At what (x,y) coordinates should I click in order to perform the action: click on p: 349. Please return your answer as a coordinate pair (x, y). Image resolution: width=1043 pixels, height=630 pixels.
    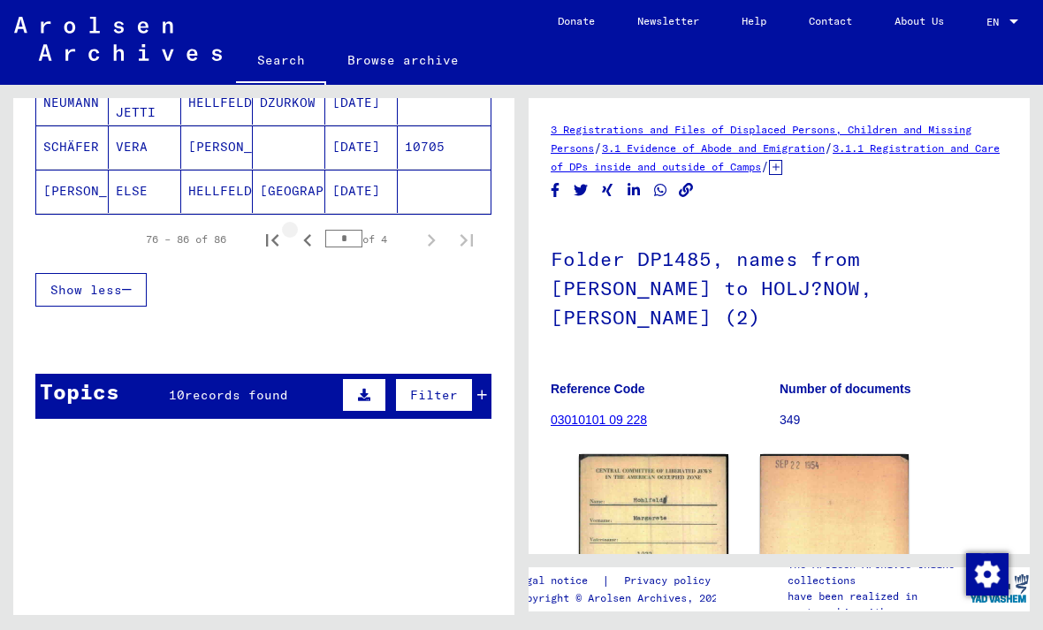
    Looking at the image, I should click on (893, 420).